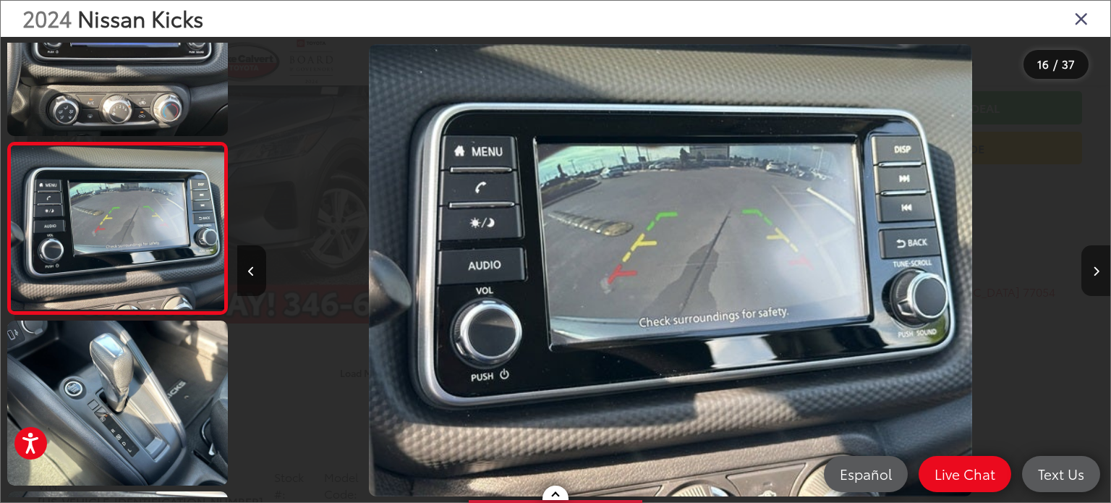 This screenshot has width=1111, height=503. What do you see at coordinates (140, 17) in the screenshot?
I see `span: Nissan Kicks` at bounding box center [140, 17].